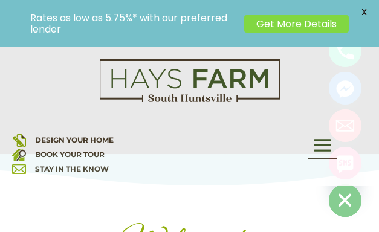 The image size is (379, 232). I want to click on a: hays farm homes huntsville development, so click(190, 100).